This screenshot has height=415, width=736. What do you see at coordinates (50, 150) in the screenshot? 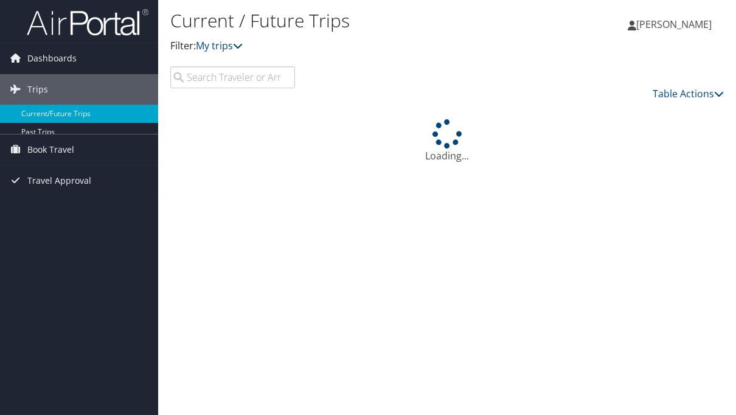
I see `span: Book Travel` at bounding box center [50, 150].